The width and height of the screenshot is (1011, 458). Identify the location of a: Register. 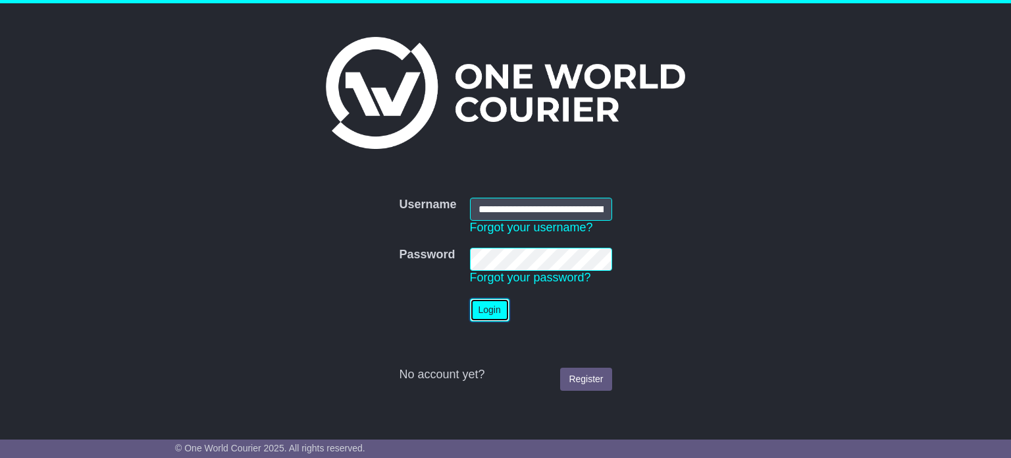
(586, 379).